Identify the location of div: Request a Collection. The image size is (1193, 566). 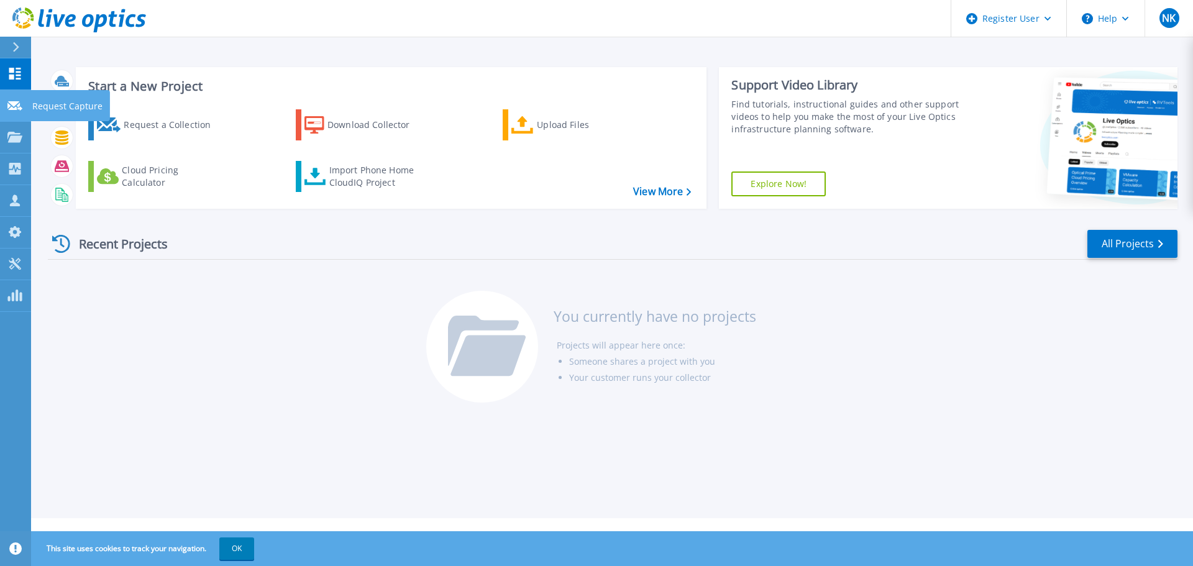
(173, 125).